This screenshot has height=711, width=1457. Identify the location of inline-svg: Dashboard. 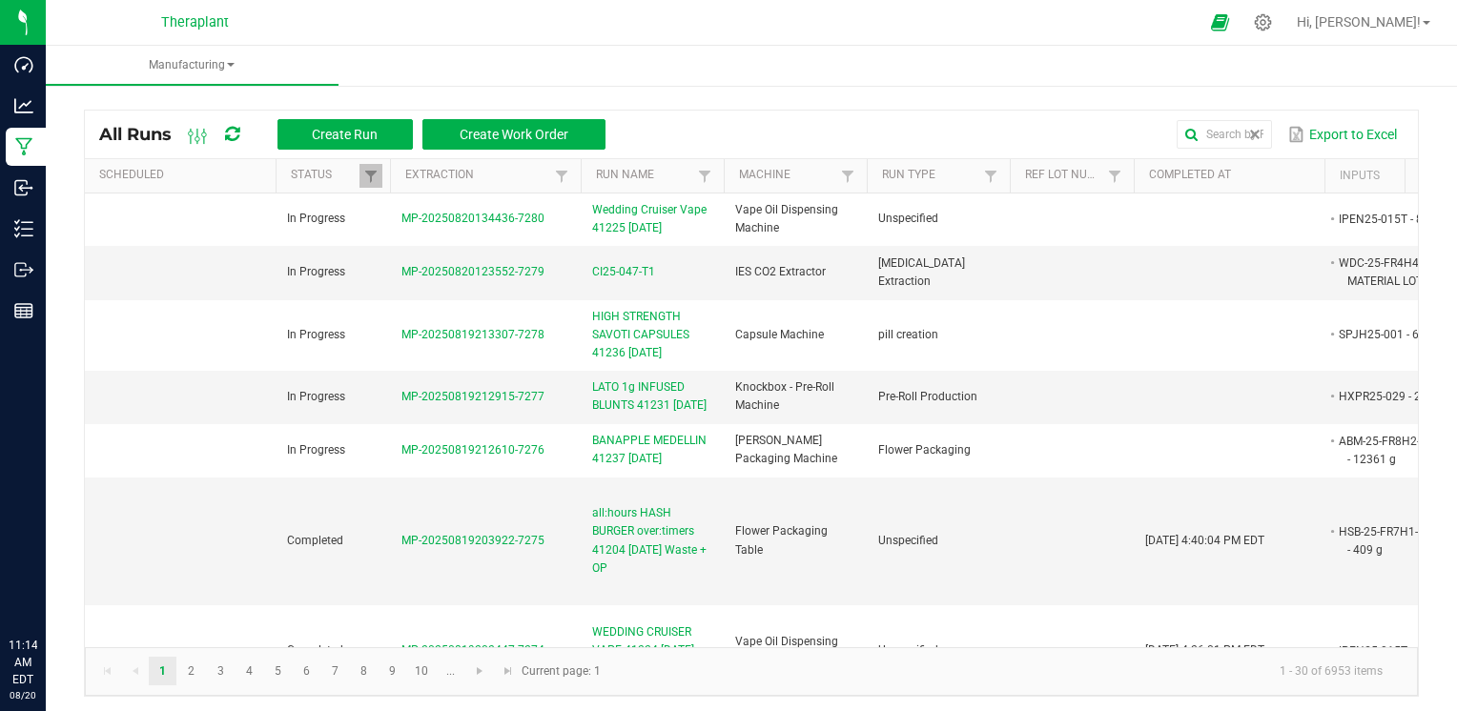
(24, 65).